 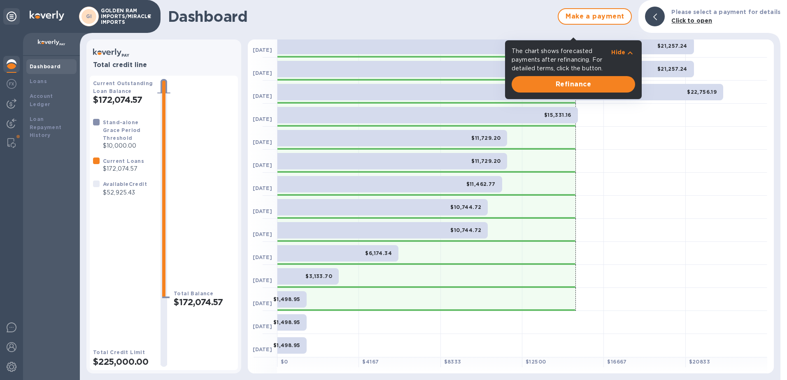 What do you see at coordinates (573, 84) in the screenshot?
I see `button: Refinance` at bounding box center [573, 84].